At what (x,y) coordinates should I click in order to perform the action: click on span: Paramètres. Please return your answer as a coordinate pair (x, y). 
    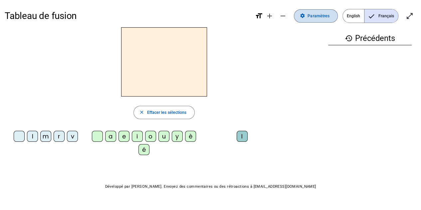
    Looking at the image, I should click on (318, 16).